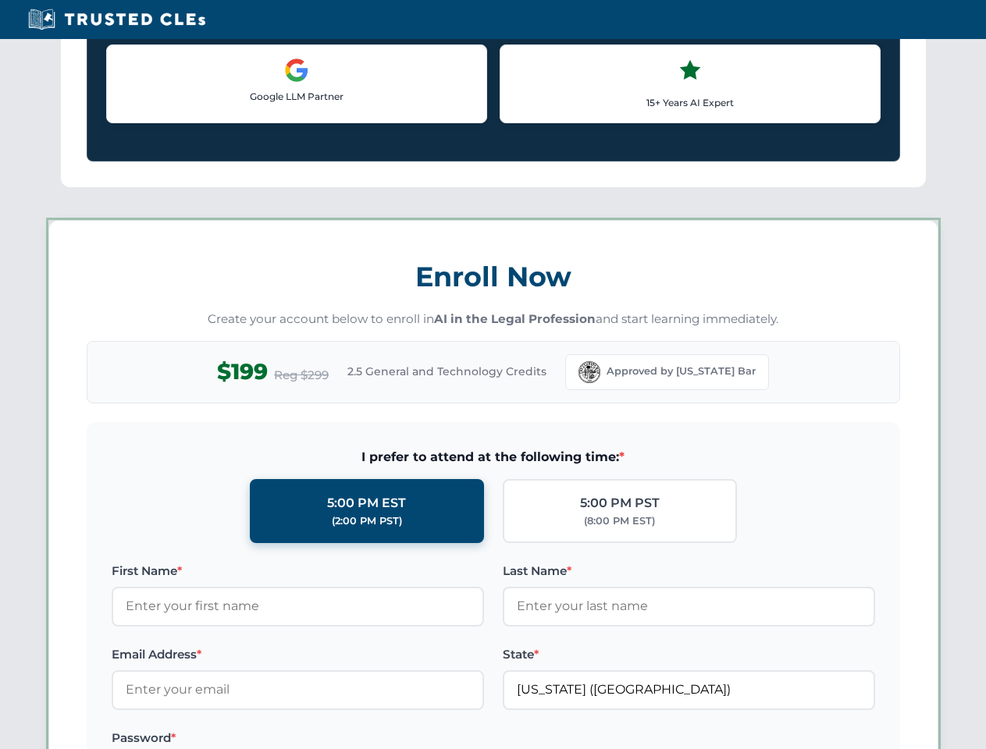 The height and width of the screenshot is (749, 986). What do you see at coordinates (297, 571) in the screenshot?
I see `label: First Name` at bounding box center [297, 571].